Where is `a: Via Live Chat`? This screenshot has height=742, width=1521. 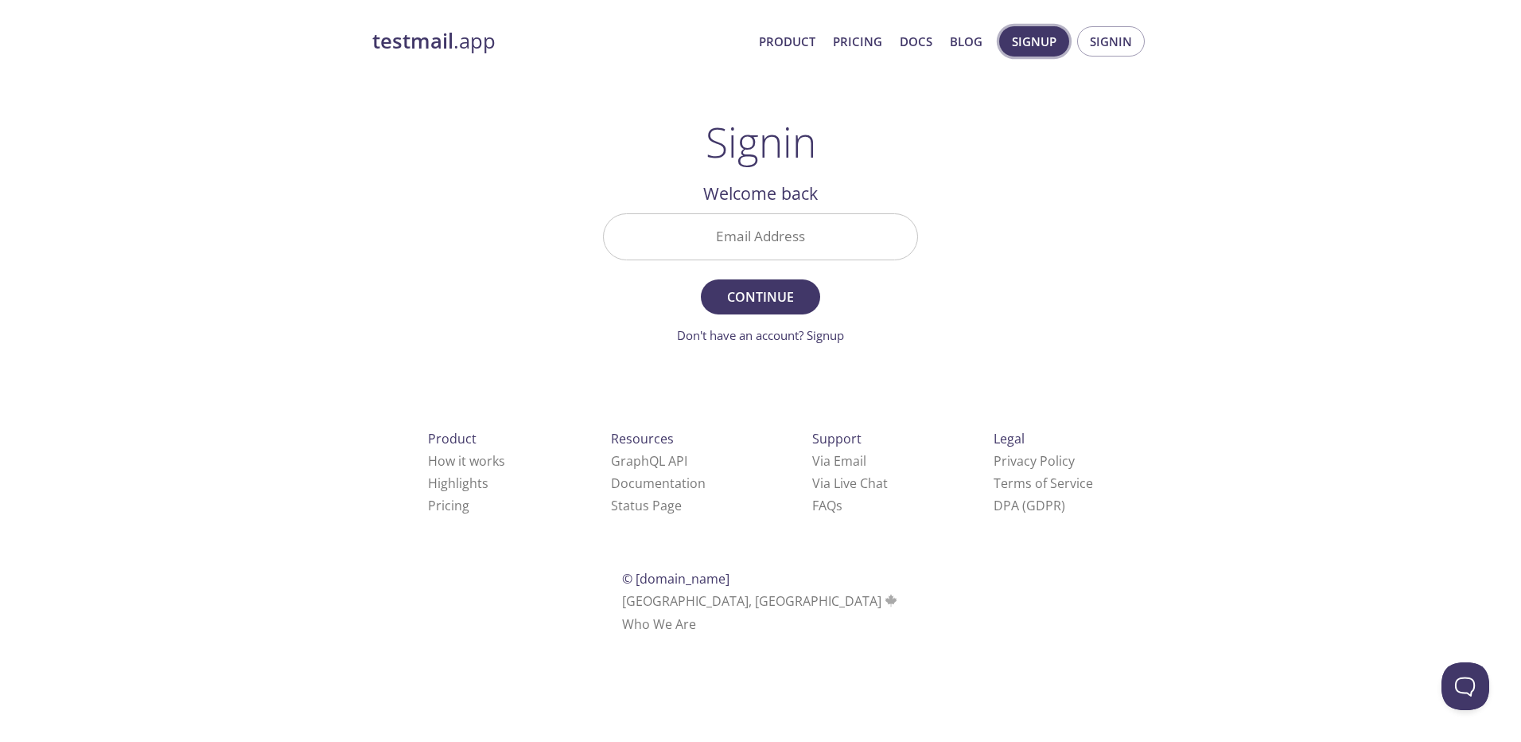
a: Via Live Chat is located at coordinates (850, 483).